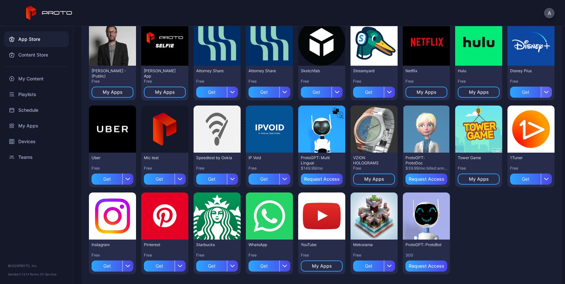 This screenshot has height=284, width=565. What do you see at coordinates (528, 71) in the screenshot?
I see `div: Disney Plus` at bounding box center [528, 71].